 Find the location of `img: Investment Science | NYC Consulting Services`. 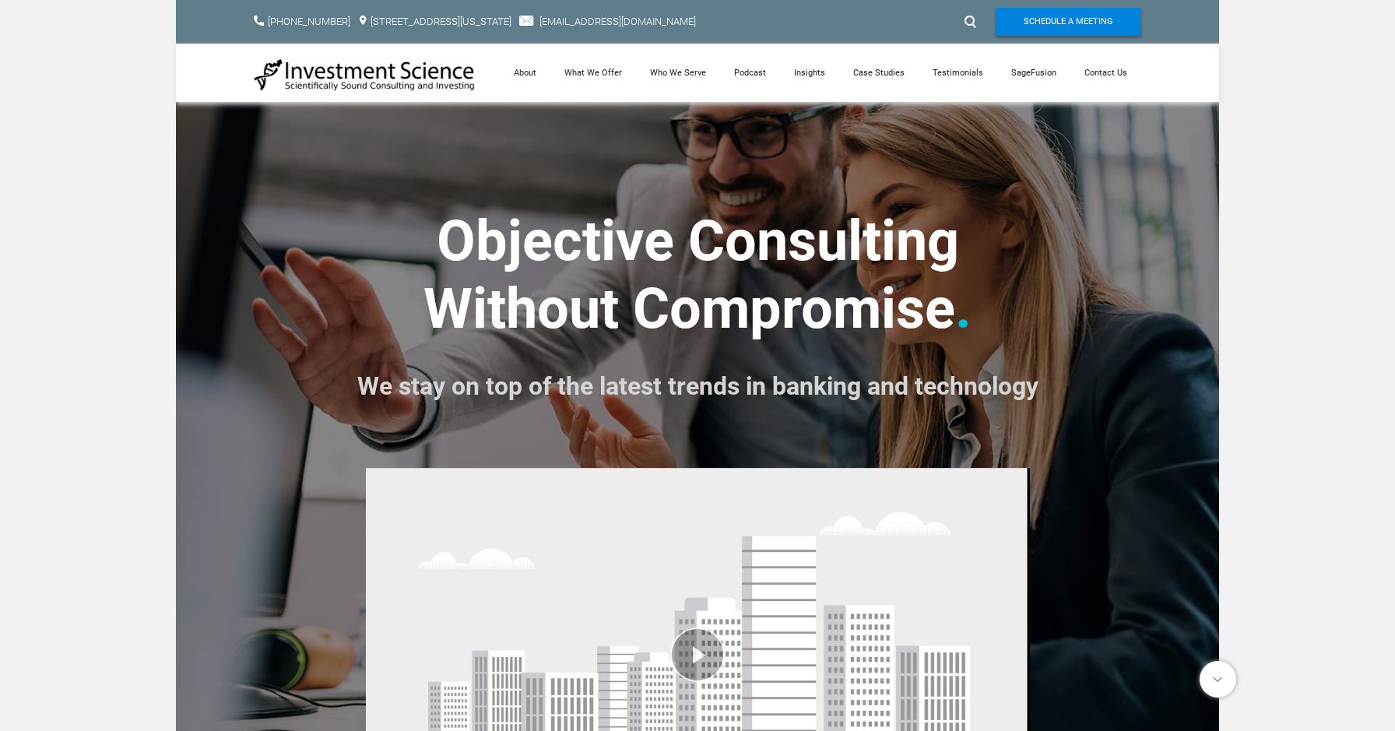

img: Investment Science | NYC Consulting Services is located at coordinates (364, 75).